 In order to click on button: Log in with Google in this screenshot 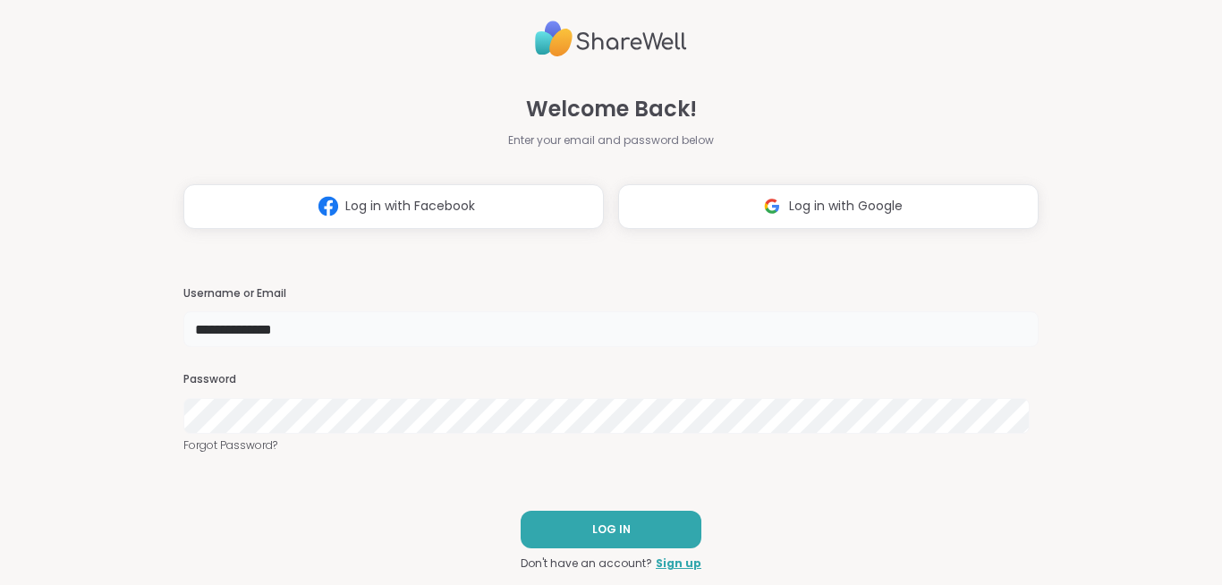, I will do `click(828, 207)`.